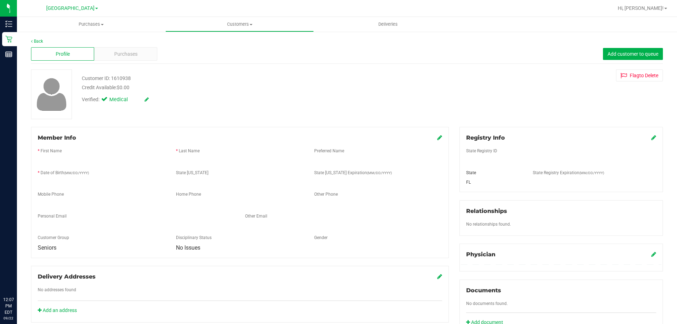 The height and width of the screenshot is (324, 677). What do you see at coordinates (115, 100) in the screenshot?
I see `div: Verified:` at bounding box center [115, 100].